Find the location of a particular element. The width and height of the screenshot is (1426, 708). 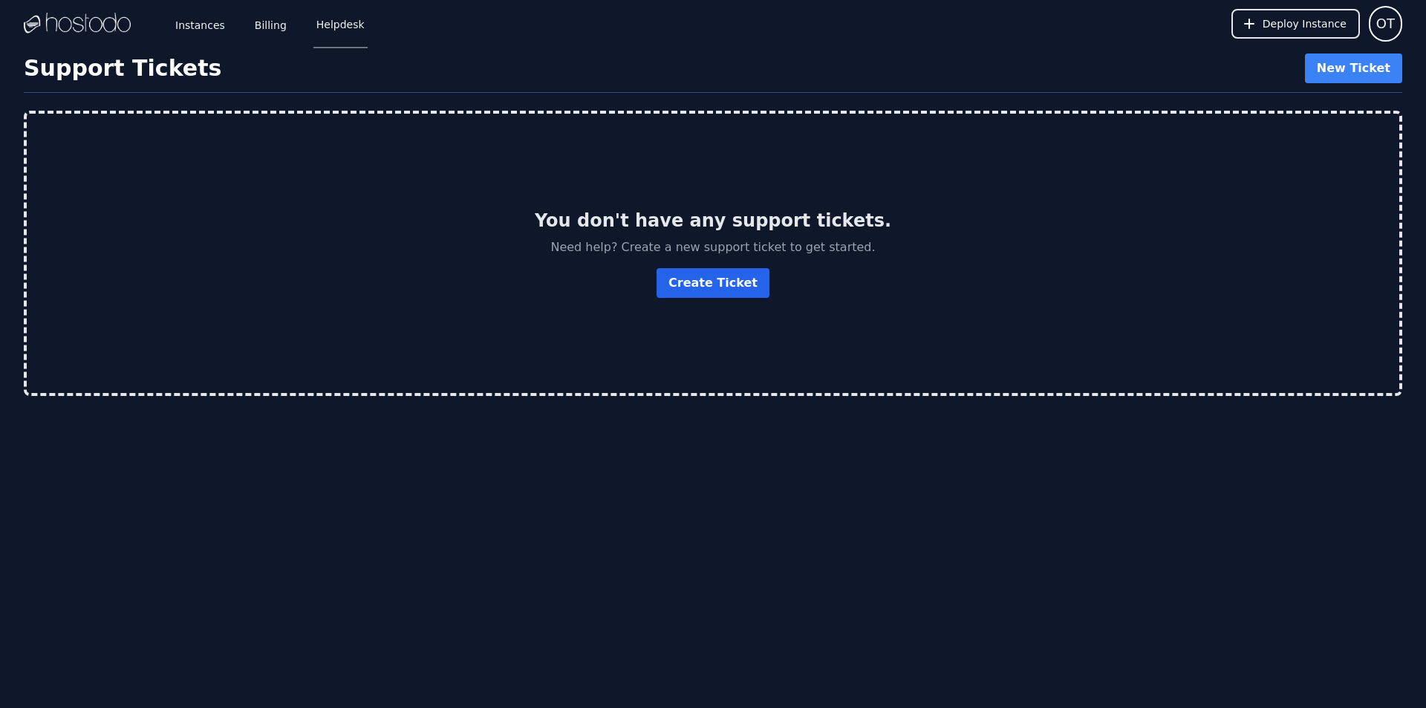

h1: Support Tickets is located at coordinates (123, 68).